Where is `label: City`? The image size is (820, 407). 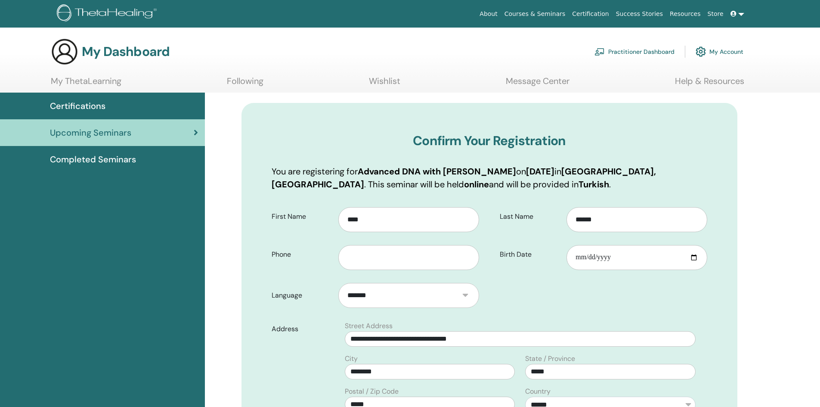
label: City is located at coordinates (351, 359).